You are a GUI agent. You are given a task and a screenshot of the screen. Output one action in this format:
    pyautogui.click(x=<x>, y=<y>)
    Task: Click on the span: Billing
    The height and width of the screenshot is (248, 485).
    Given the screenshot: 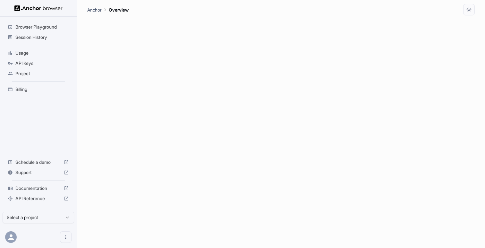 What is the action you would take?
    pyautogui.click(x=42, y=89)
    